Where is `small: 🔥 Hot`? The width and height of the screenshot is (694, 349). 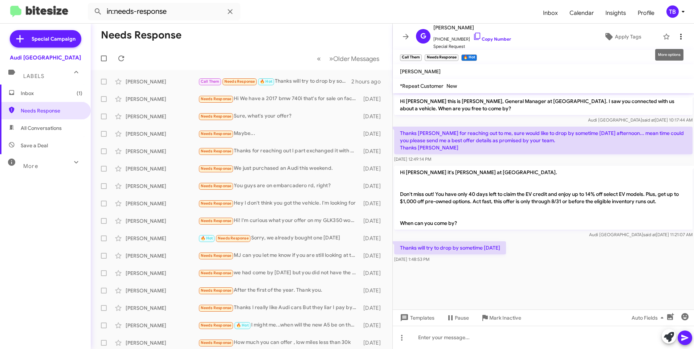
small: 🔥 Hot is located at coordinates (469, 58).